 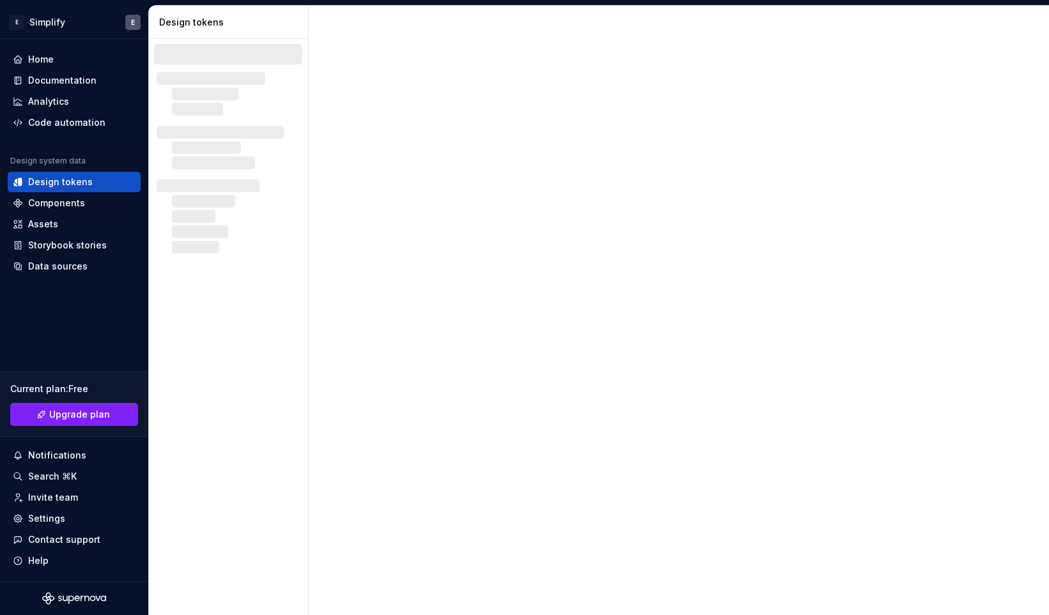 I want to click on a: Components, so click(x=74, y=203).